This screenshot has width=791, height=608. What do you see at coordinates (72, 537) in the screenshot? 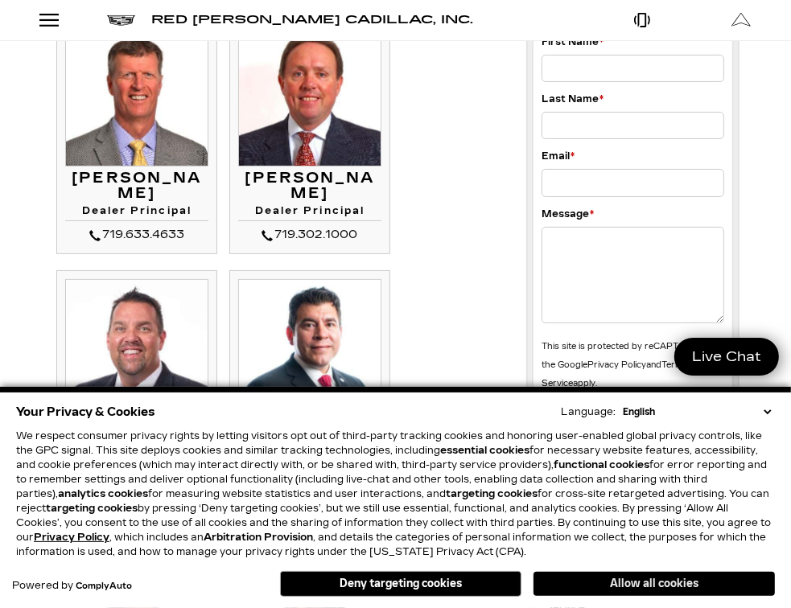
I see `u: Privacy Policy` at bounding box center [72, 537].